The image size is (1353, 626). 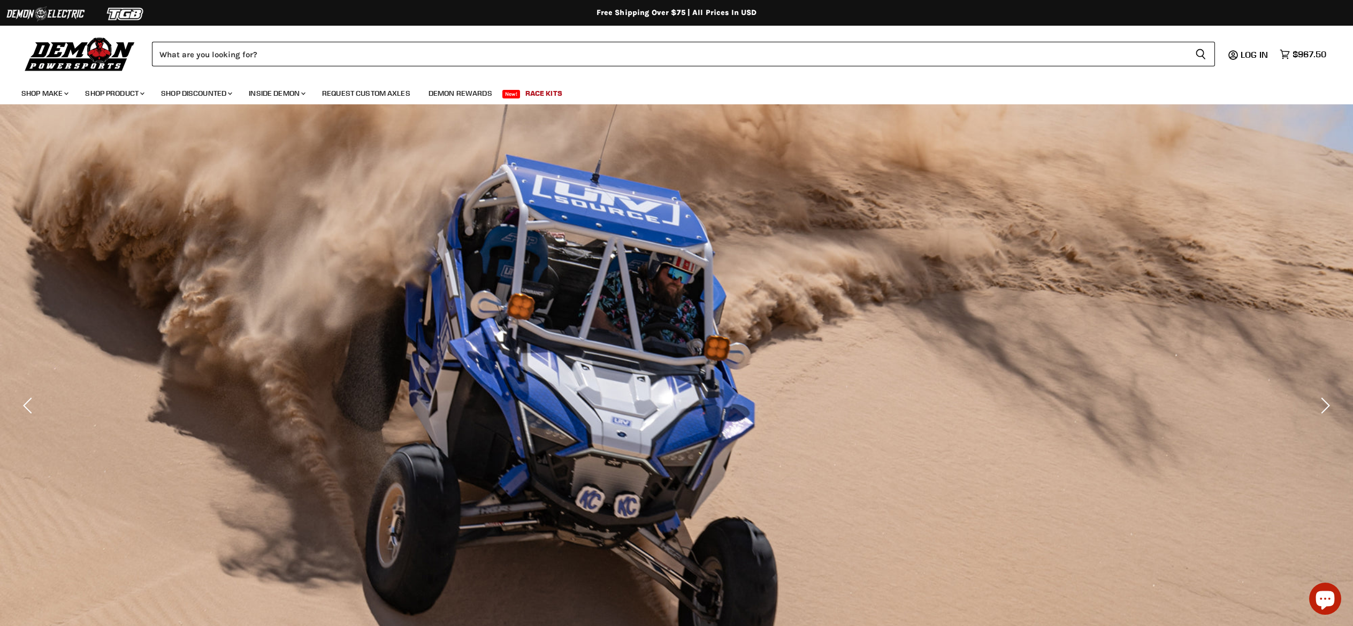 What do you see at coordinates (677, 13) in the screenshot?
I see `div: Free Shipping Over $75 | All Prices In USD` at bounding box center [677, 13].